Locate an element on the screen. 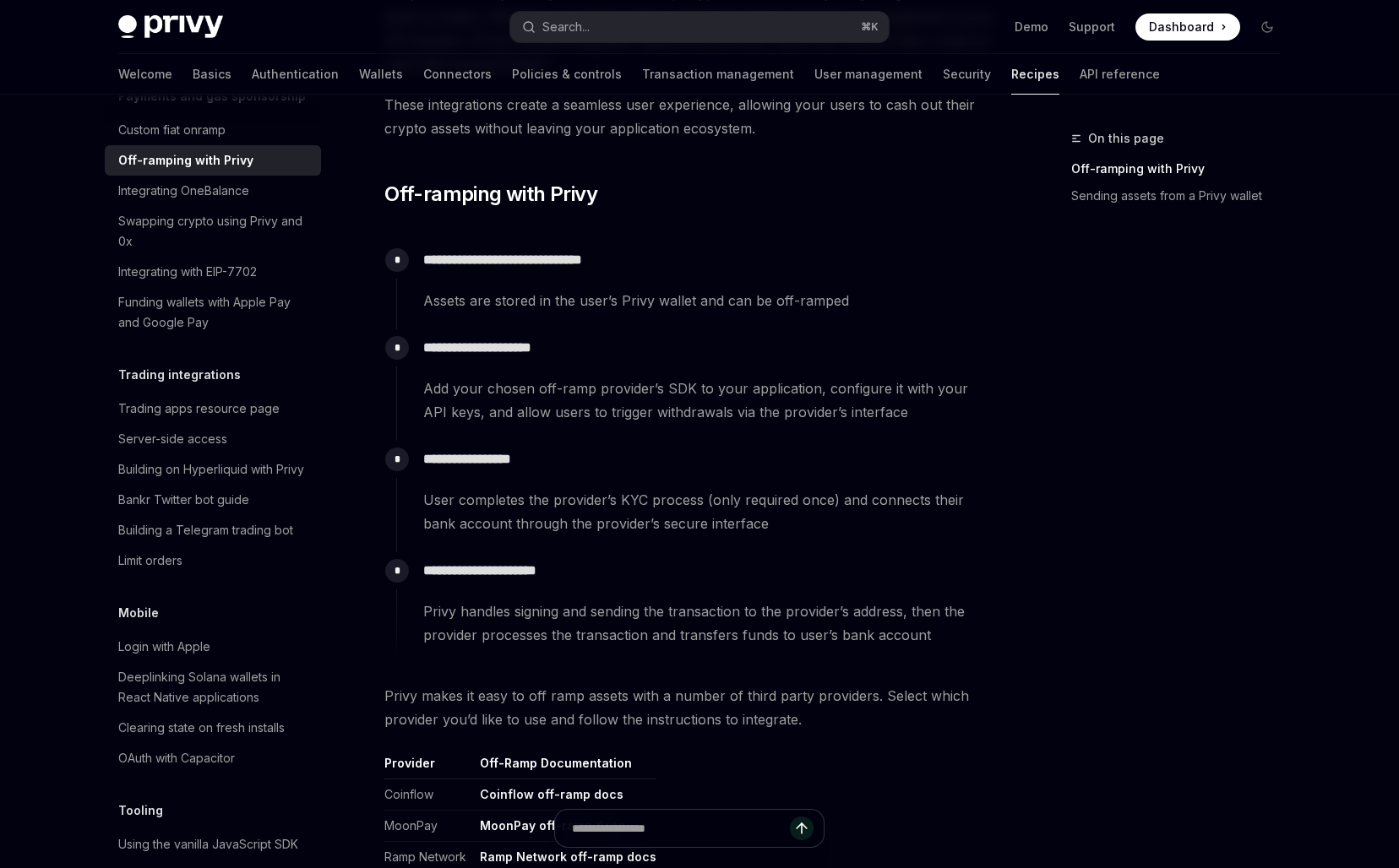 This screenshot has width=1399, height=868. div: Funding wallets with Apple Pay and Google Pay is located at coordinates (215, 312).